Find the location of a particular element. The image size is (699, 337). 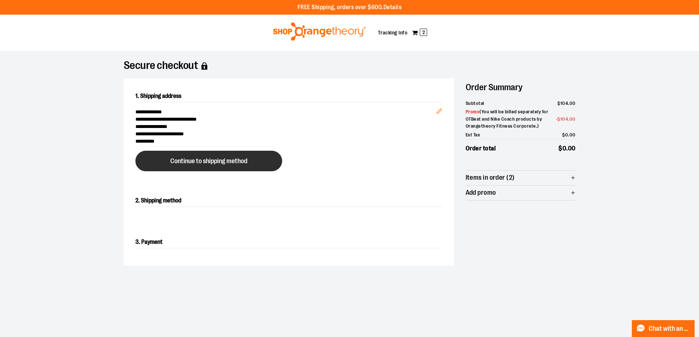

h1: Secure checkout is located at coordinates (350, 66).